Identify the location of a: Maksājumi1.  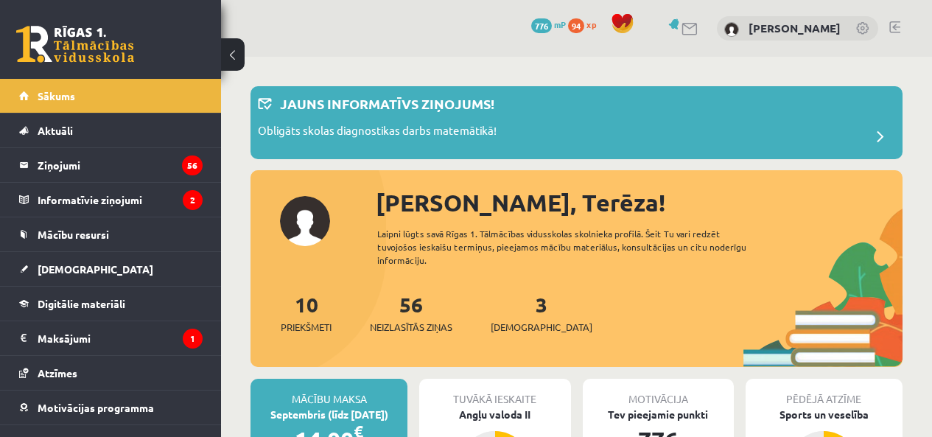
(110, 338).